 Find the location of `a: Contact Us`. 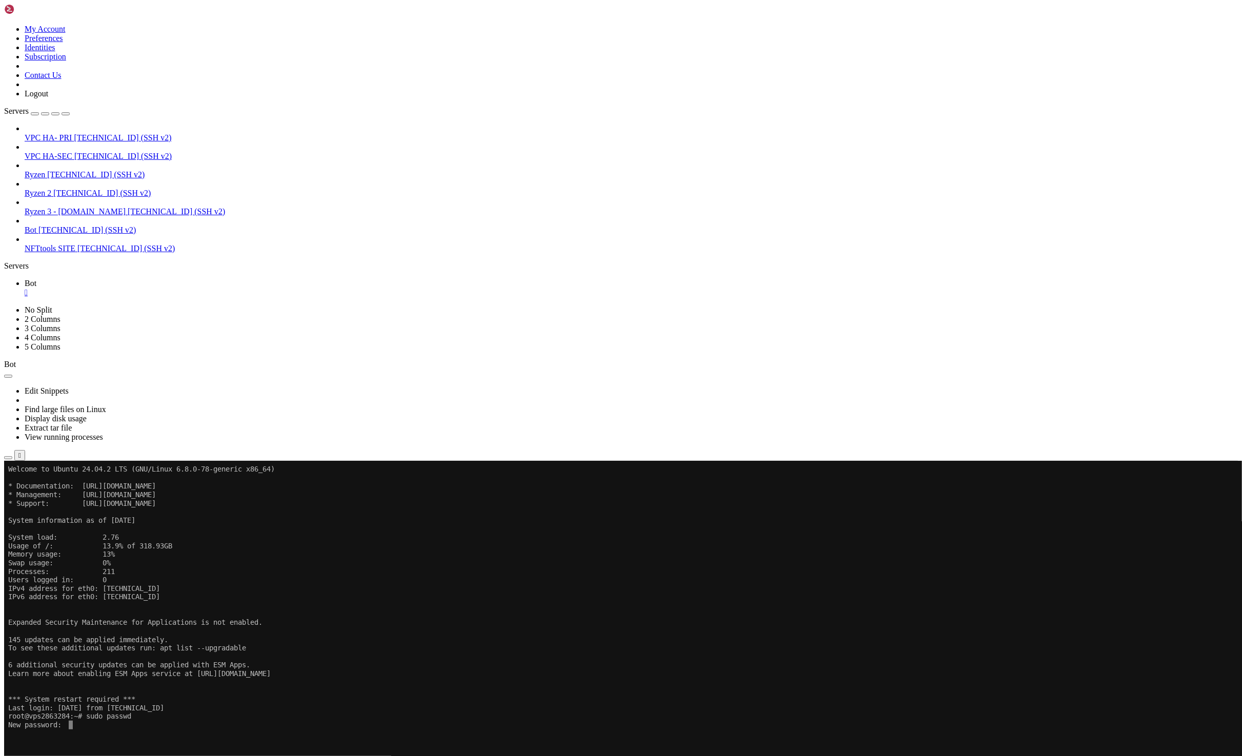

a: Contact Us is located at coordinates (43, 75).